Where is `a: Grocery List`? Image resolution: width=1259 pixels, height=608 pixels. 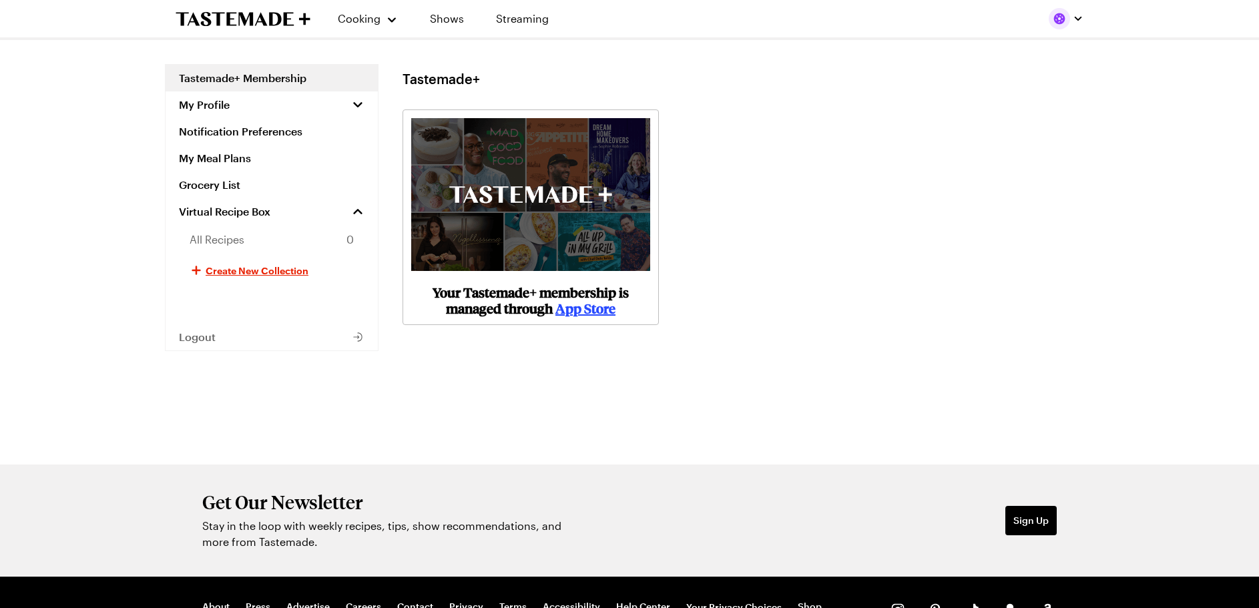 a: Grocery List is located at coordinates (272, 185).